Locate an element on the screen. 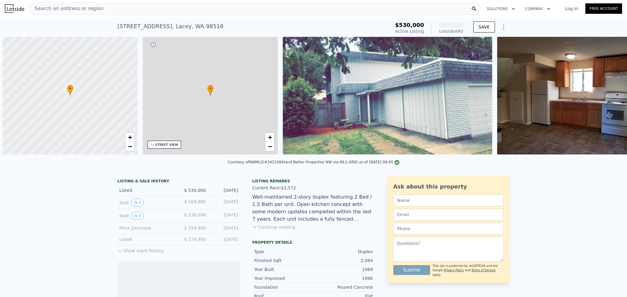  div: Price Decrease is located at coordinates (147, 228).